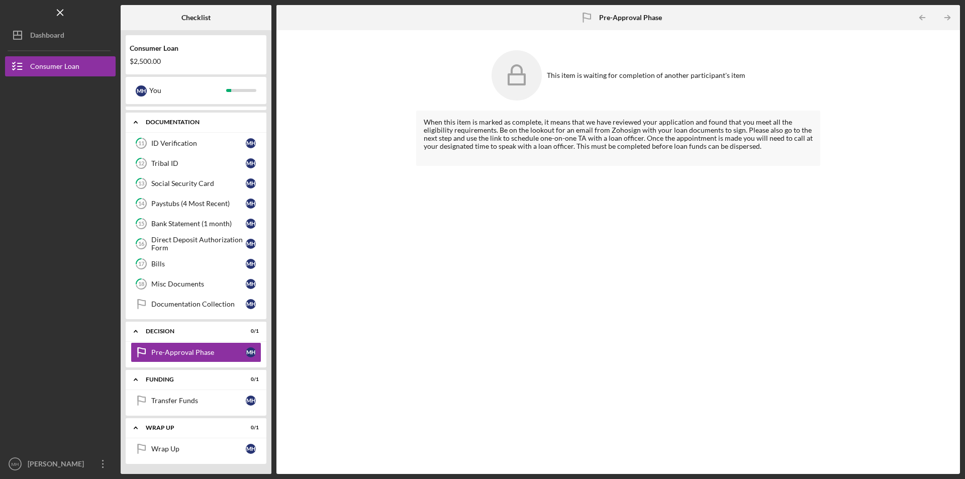  I want to click on a: 12Tribal IDMH, so click(196, 163).